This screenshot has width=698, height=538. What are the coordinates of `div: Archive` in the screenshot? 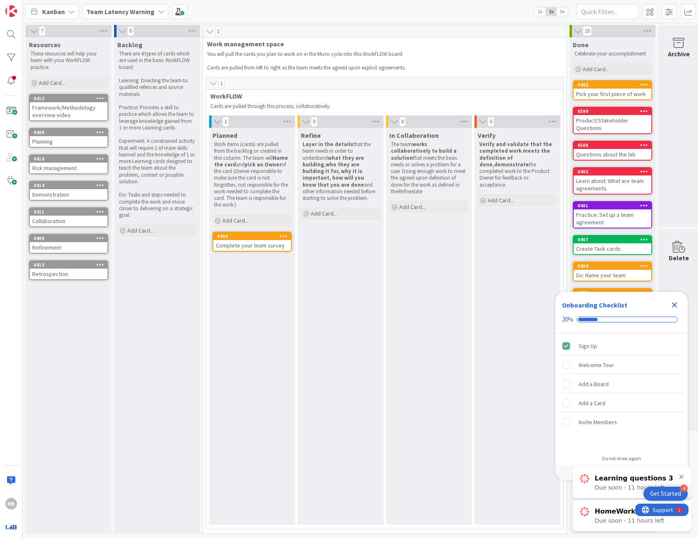 It's located at (679, 54).